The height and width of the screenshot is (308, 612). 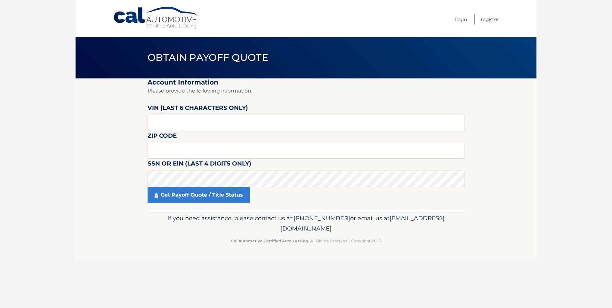 What do you see at coordinates (306, 91) in the screenshot?
I see `p: Please provide the following information.` at bounding box center [306, 91].